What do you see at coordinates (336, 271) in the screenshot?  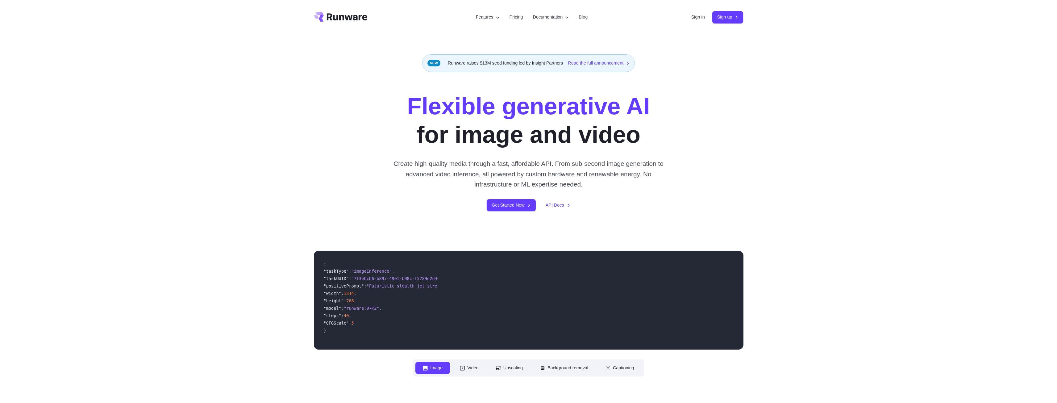 I see `span: "taskType"` at bounding box center [336, 271].